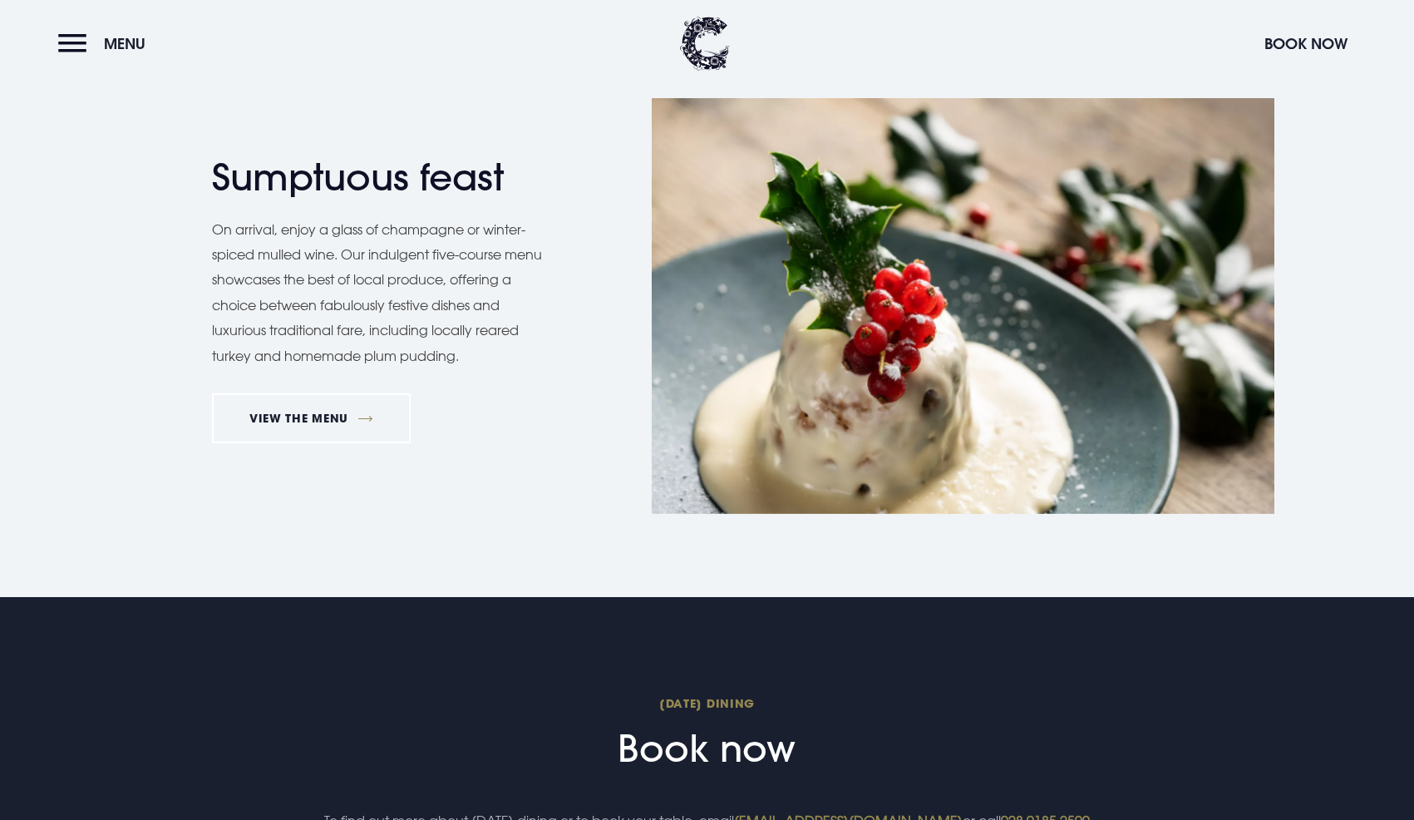 The width and height of the screenshot is (1414, 820). Describe the element at coordinates (125, 43) in the screenshot. I see `span: Menu` at that location.